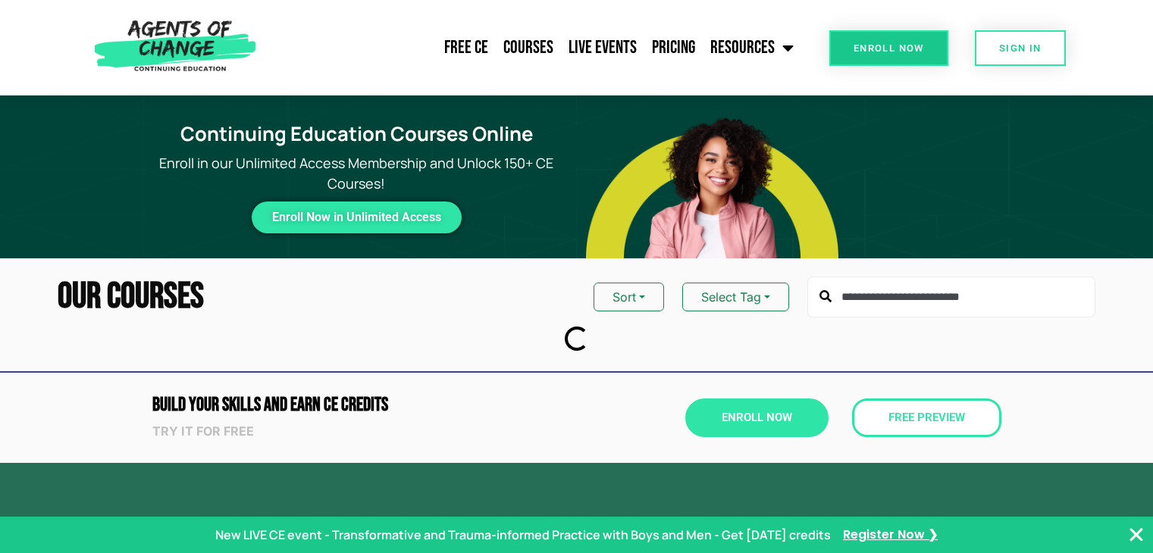 This screenshot has height=553, width=1153. What do you see at coordinates (1020, 48) in the screenshot?
I see `a: SIGN IN` at bounding box center [1020, 48].